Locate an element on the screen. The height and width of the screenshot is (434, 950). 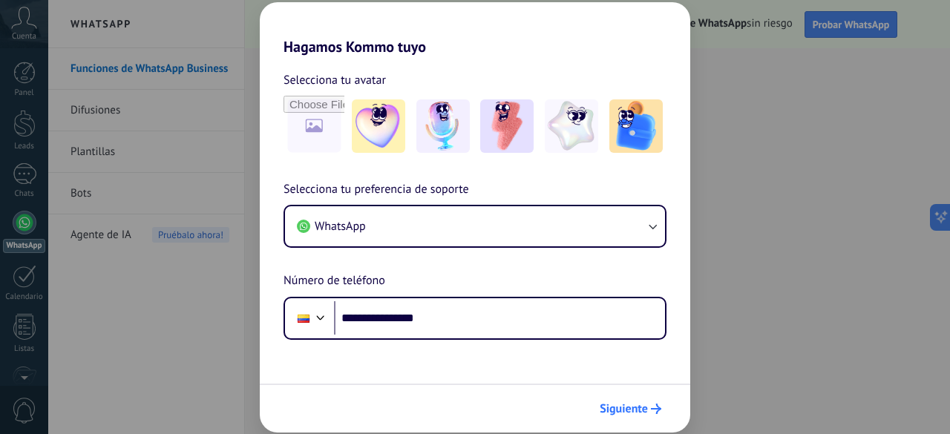
button: Siguiente is located at coordinates (630, 409).